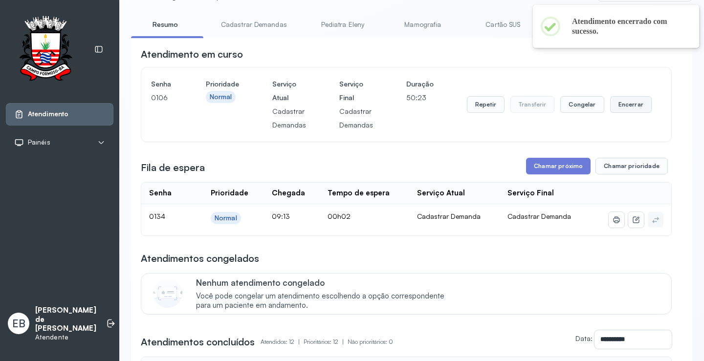 The image size is (704, 361). I want to click on a: Cartão SUS, so click(503, 24).